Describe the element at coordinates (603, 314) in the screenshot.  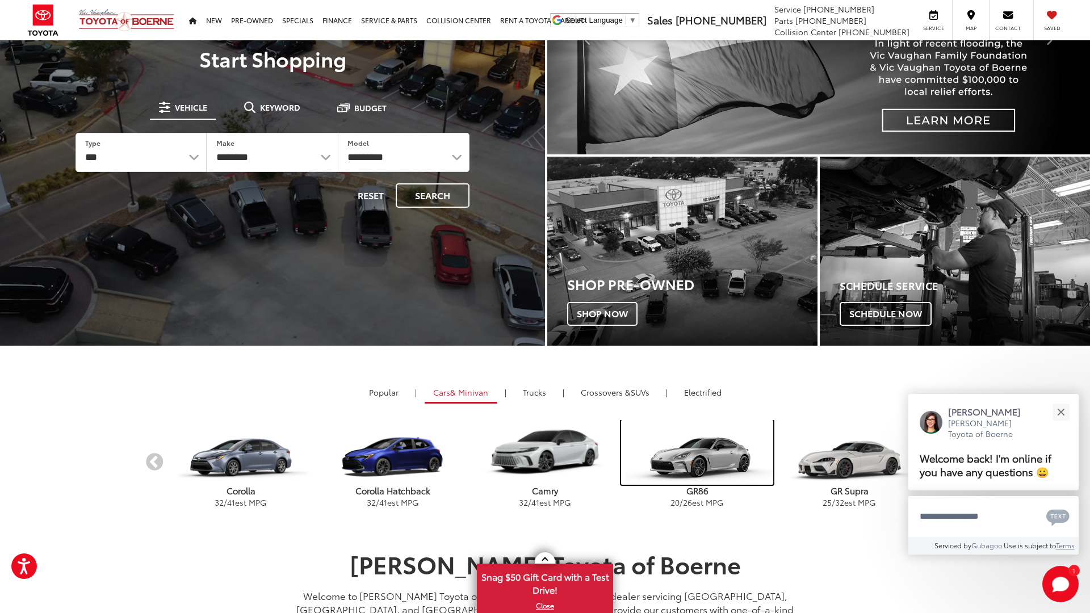
I see `span: Shop Now` at that location.